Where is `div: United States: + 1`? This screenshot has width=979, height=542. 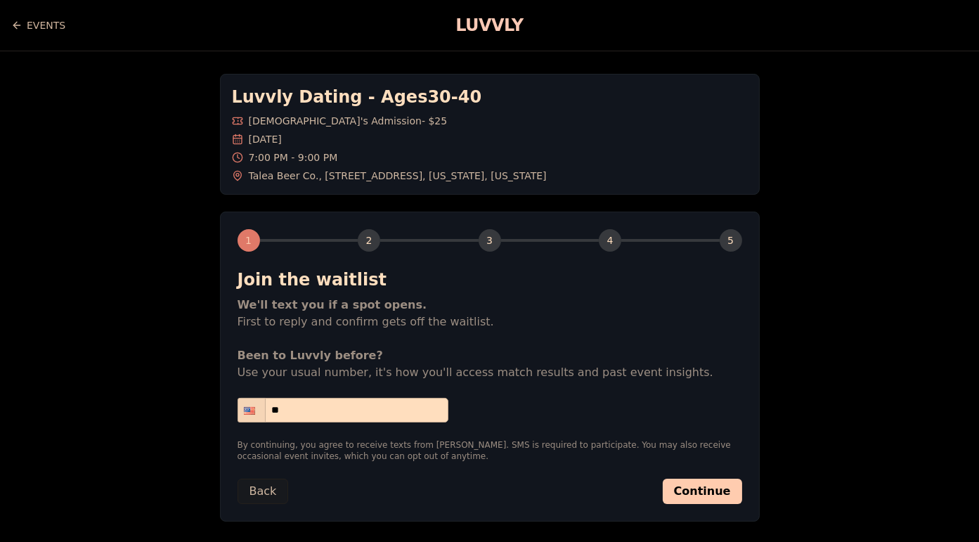 div: United States: + 1 is located at coordinates (252, 410).